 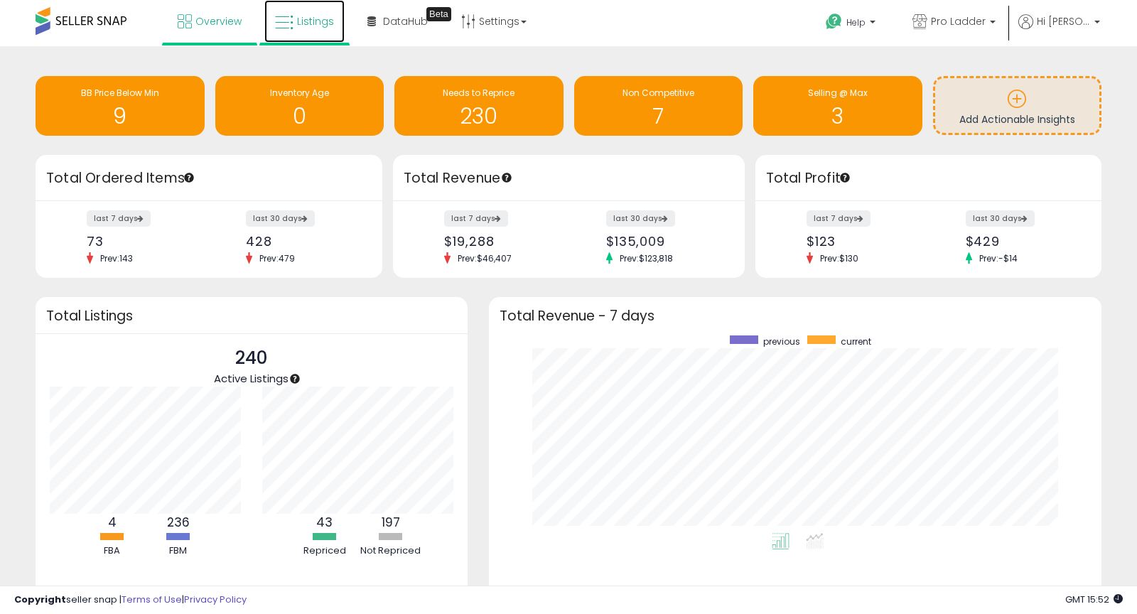 I want to click on b: 197, so click(x=391, y=522).